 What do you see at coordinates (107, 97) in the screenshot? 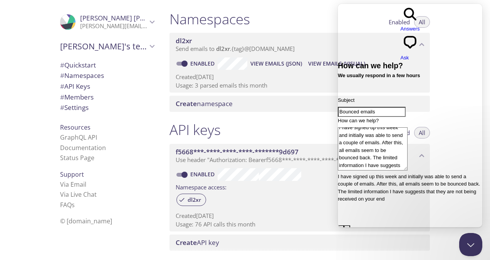
I see `div: Members` at bounding box center [107, 97].